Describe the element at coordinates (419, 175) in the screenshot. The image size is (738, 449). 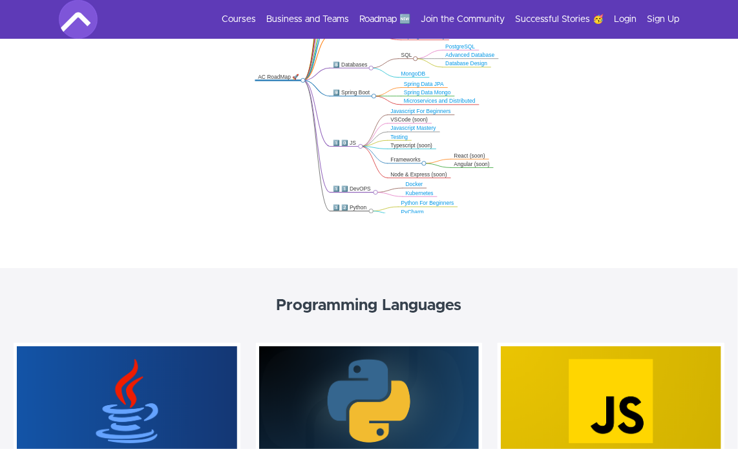
I see `div: Node & Express (soon)` at that location.